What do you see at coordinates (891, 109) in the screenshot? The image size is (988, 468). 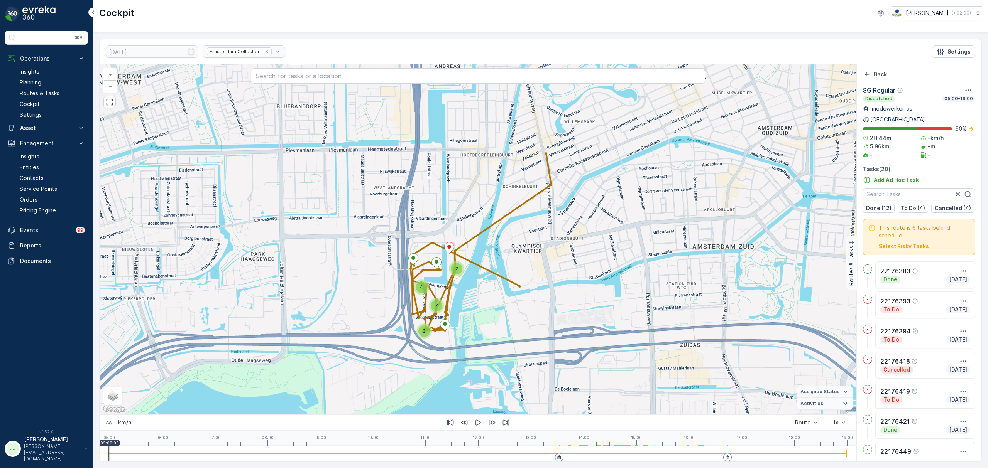 I see `p: medewerker-os` at bounding box center [891, 109].